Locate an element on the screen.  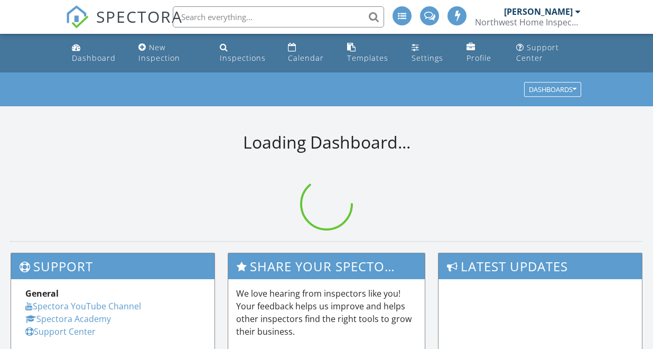
div: Dashboard is located at coordinates (93, 58).